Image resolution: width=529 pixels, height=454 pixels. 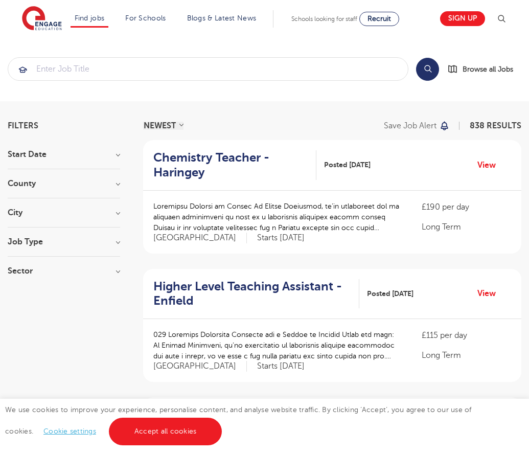 What do you see at coordinates (379, 18) in the screenshot?
I see `span: Recruit` at bounding box center [379, 18].